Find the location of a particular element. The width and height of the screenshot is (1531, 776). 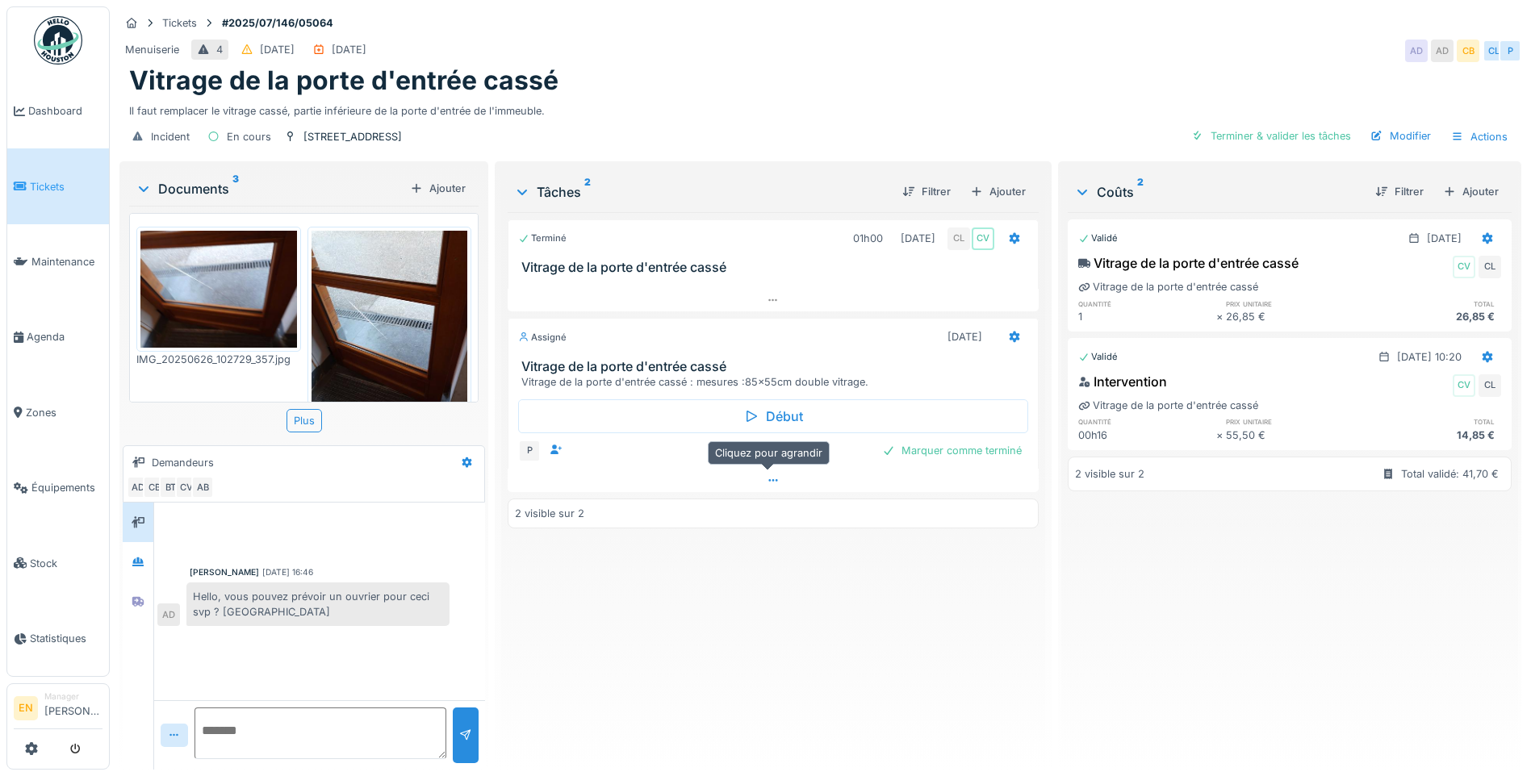

sup: 3 is located at coordinates (236, 189).